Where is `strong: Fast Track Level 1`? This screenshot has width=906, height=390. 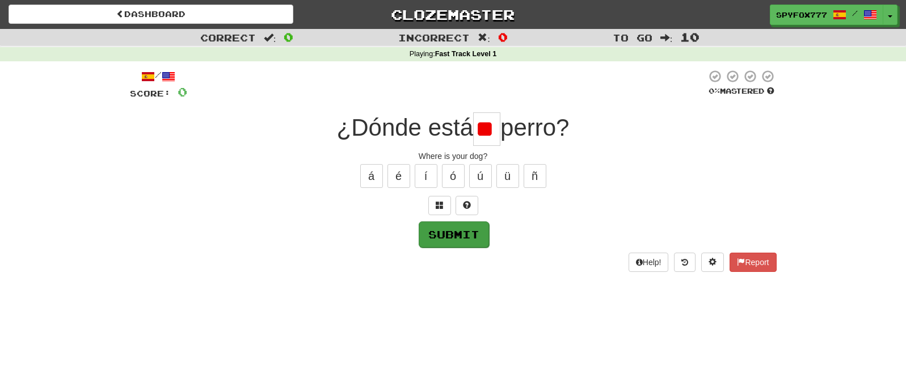
strong: Fast Track Level 1 is located at coordinates (466, 54).